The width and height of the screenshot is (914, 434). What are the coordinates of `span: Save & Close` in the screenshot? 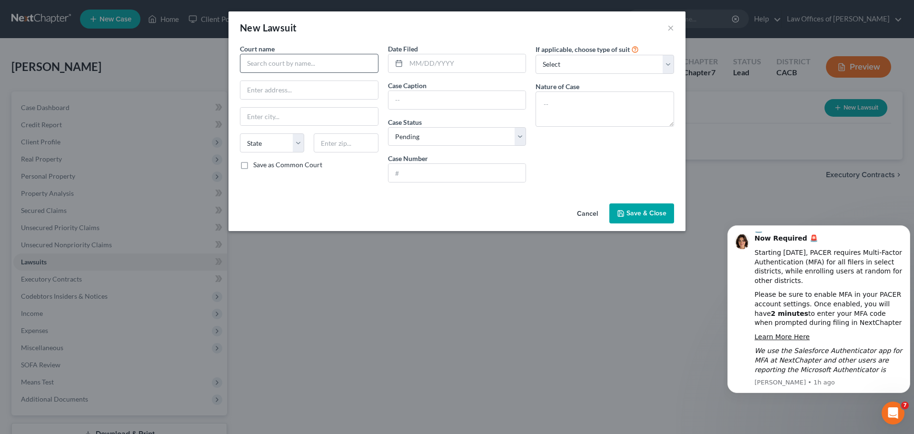 It's located at (646, 213).